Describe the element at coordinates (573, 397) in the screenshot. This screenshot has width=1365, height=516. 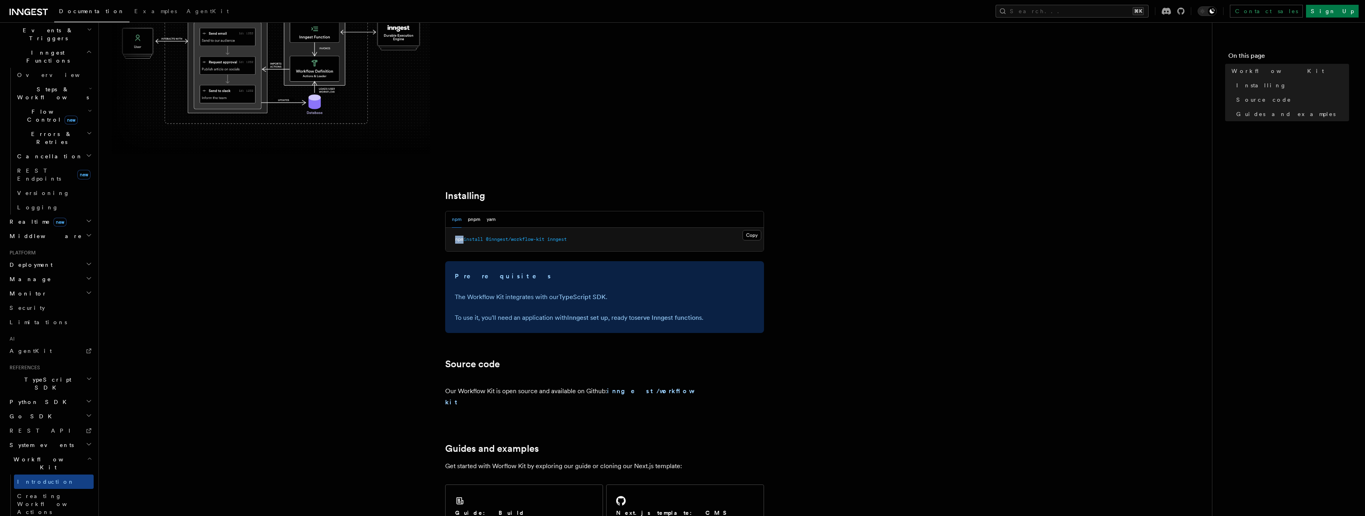
I see `p: Our Workflow Kit is open source and available on Github:` at that location.